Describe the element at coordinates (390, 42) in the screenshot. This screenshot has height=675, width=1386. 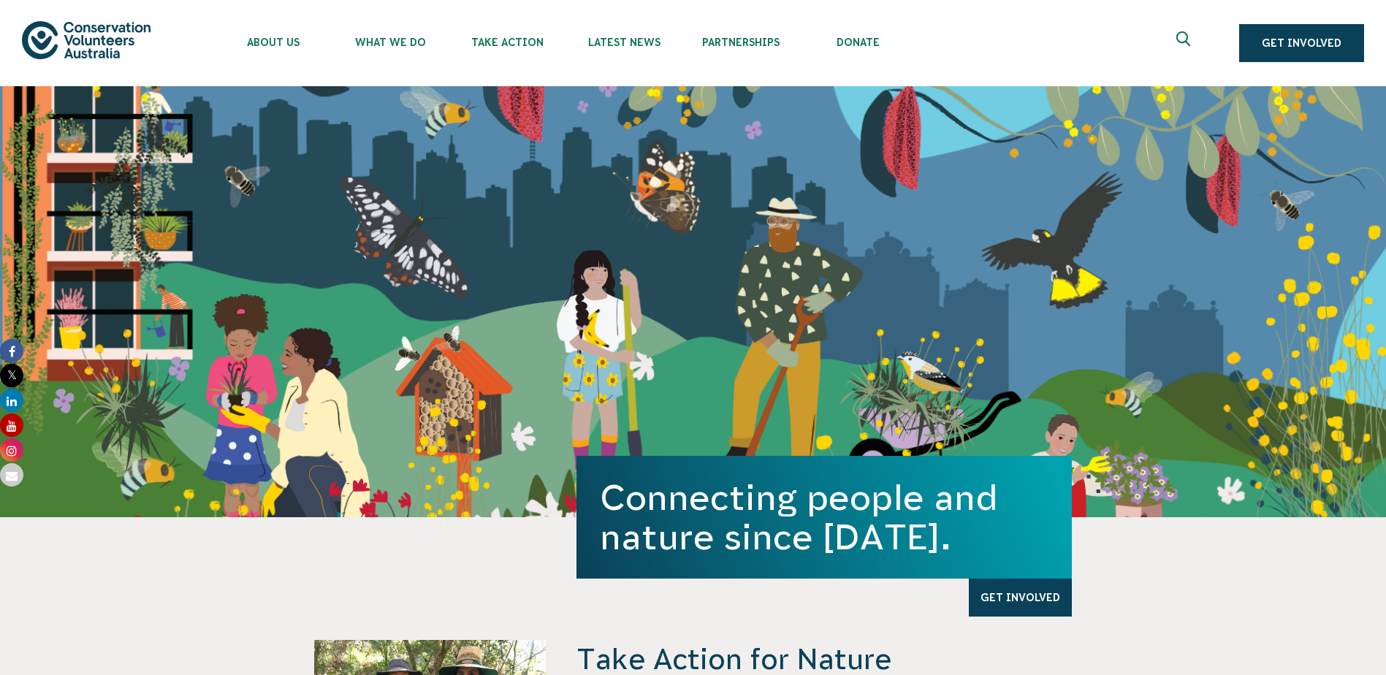
I see `span: What We Do` at that location.